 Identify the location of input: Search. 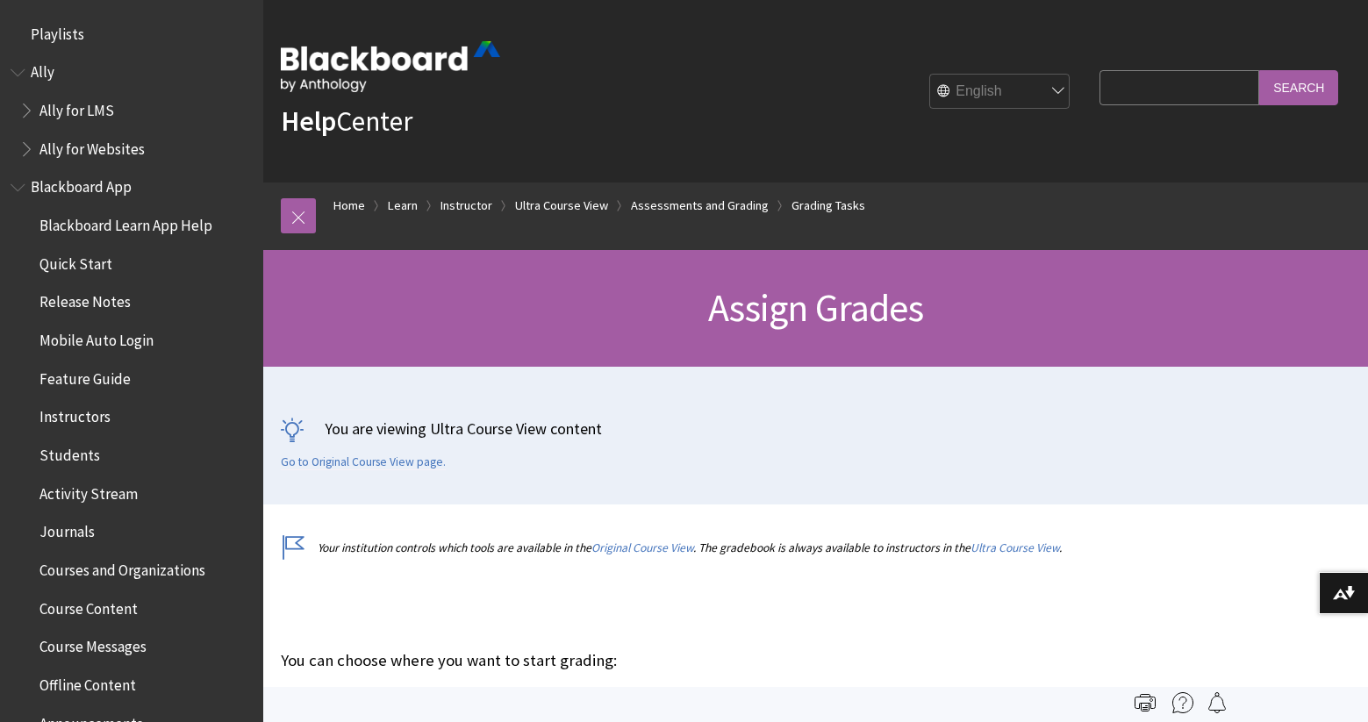
(1298, 87).